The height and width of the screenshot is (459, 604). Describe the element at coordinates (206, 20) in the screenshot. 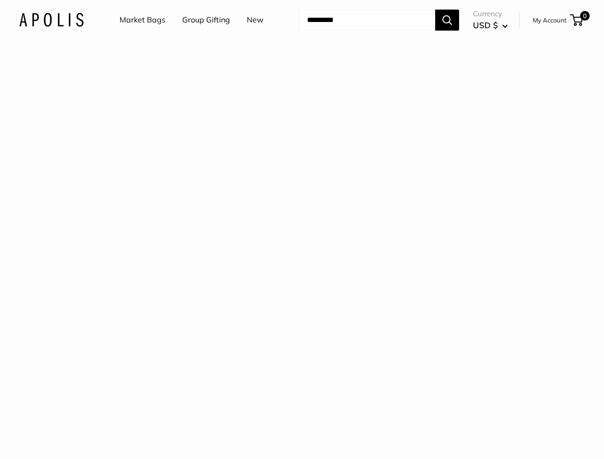

I see `a: Group Gifting` at that location.